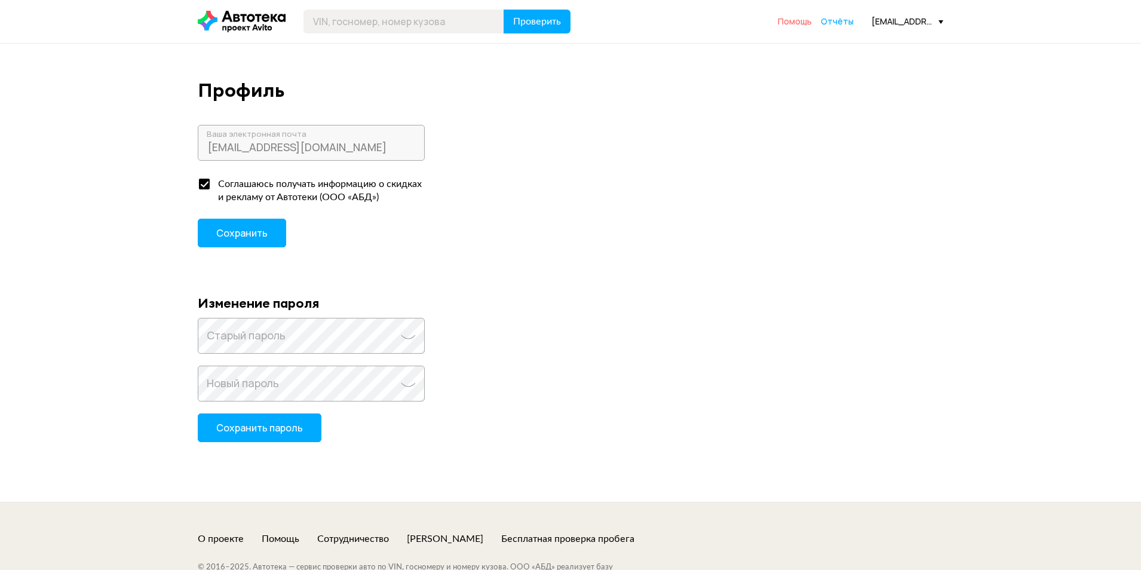  What do you see at coordinates (319, 191) in the screenshot?
I see `div: Соглашаюсь получать информацию о скидках и рекламу от Автотеки (ООО «АБД»)` at bounding box center [319, 191].